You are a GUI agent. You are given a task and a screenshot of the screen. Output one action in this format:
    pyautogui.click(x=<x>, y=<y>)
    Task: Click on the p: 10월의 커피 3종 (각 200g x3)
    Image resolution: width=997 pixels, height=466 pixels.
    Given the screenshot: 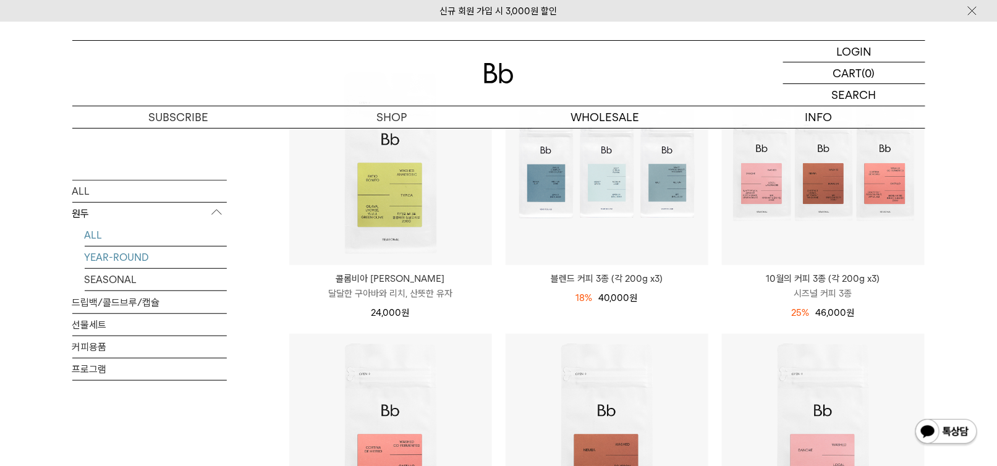 What is the action you would take?
    pyautogui.click(x=823, y=279)
    